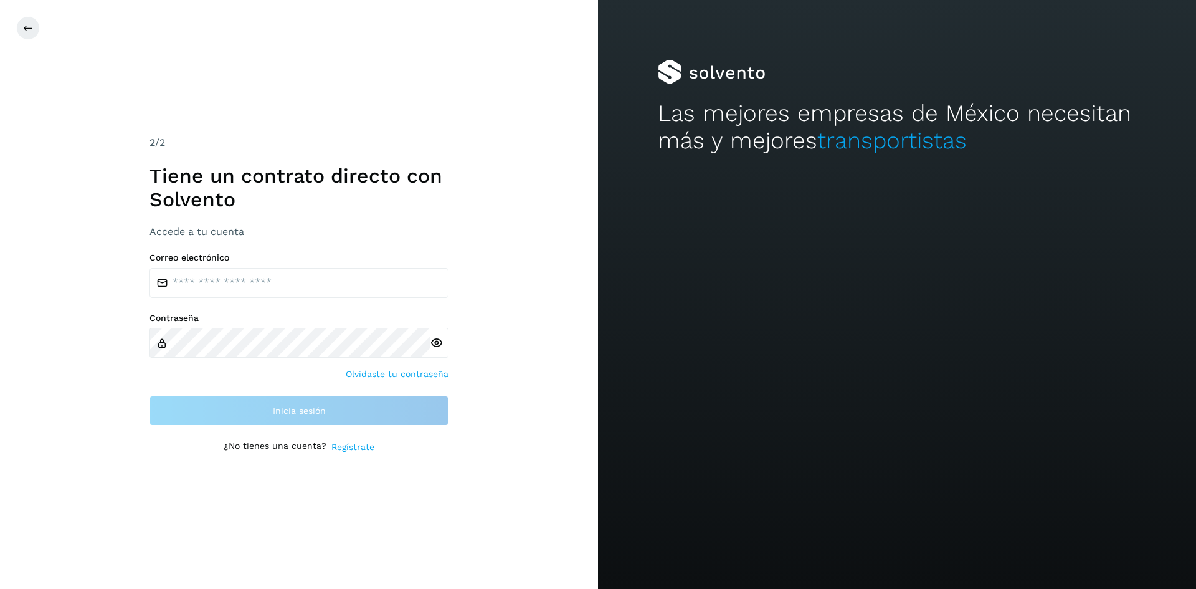  I want to click on span: 2, so click(152, 142).